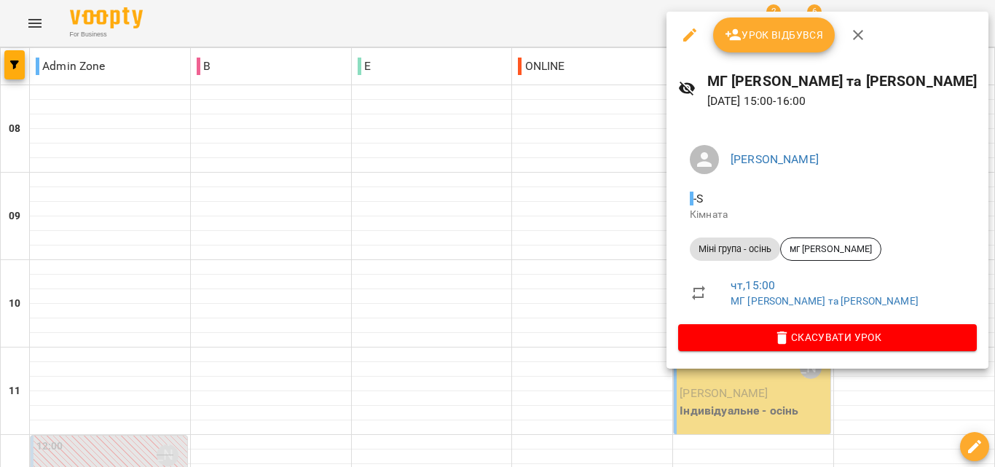 This screenshot has height=467, width=995. I want to click on button: Урок відбувся, so click(775, 35).